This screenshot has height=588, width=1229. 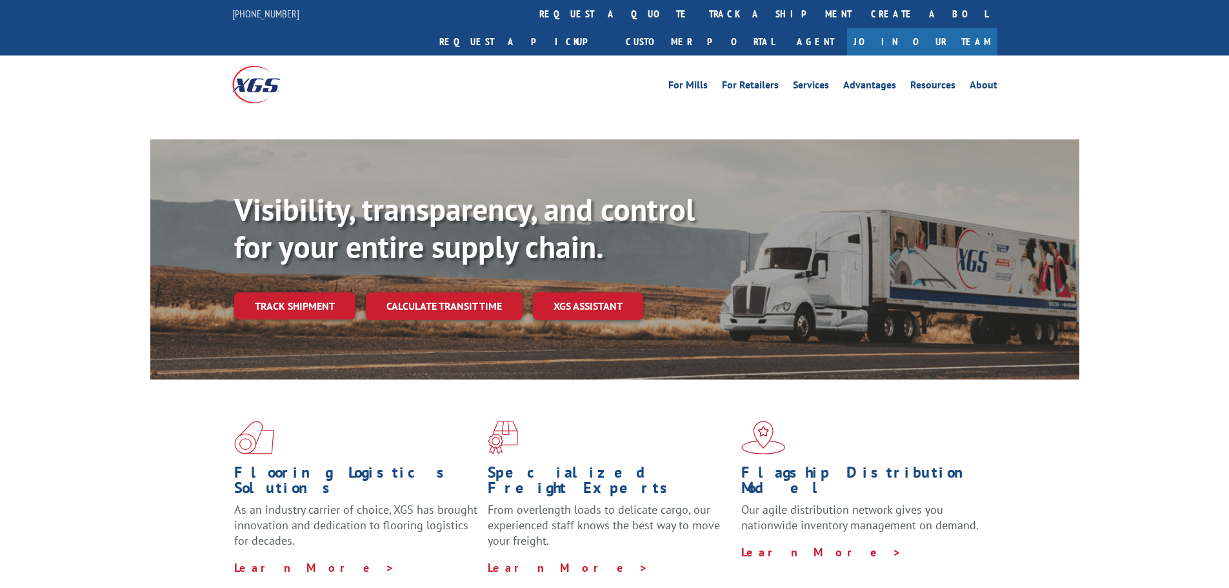 What do you see at coordinates (588, 306) in the screenshot?
I see `a: XGS ASSISTANT` at bounding box center [588, 306].